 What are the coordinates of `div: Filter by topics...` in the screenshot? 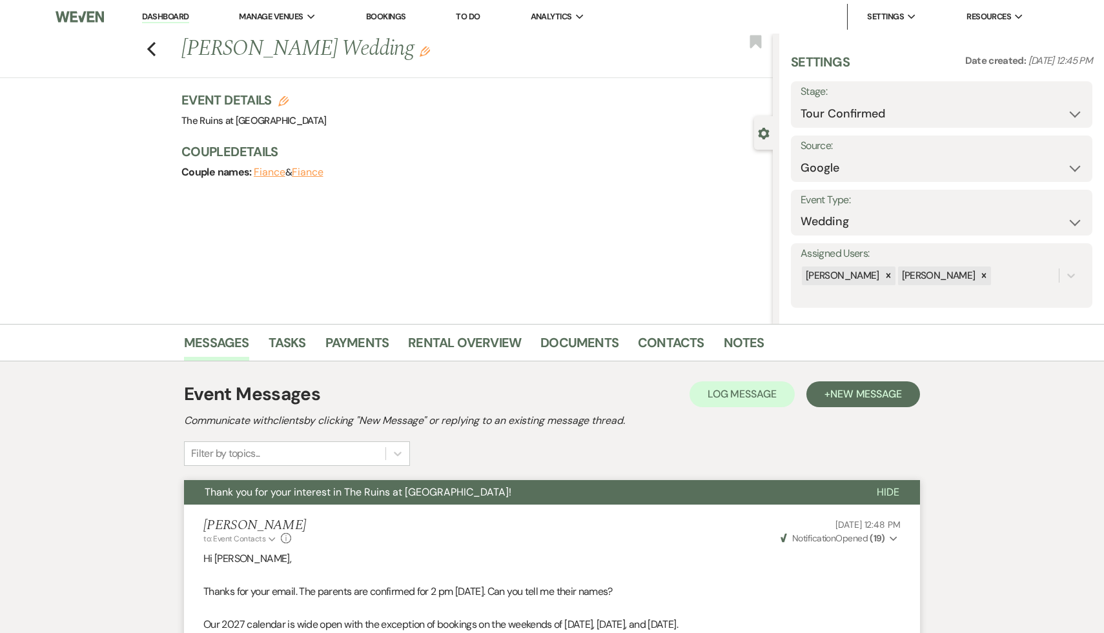 It's located at (225, 454).